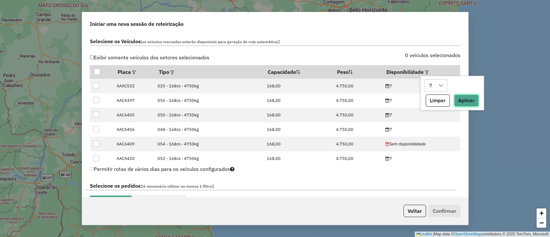 This screenshot has width=550, height=237. What do you see at coordinates (134, 129) in the screenshot?
I see `td: AACA406` at bounding box center [134, 129].